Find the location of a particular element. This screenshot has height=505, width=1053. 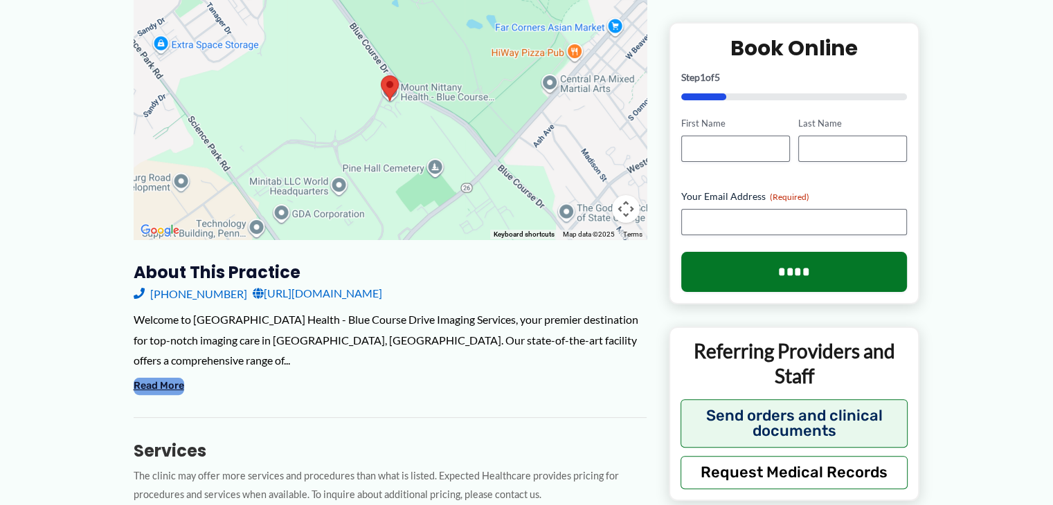

span: 1 is located at coordinates (703, 77).